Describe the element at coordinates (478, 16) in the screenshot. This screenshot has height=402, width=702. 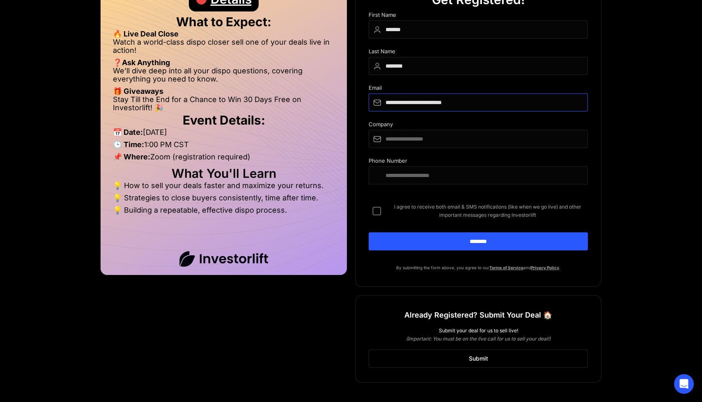
I see `div: First Name` at that location.